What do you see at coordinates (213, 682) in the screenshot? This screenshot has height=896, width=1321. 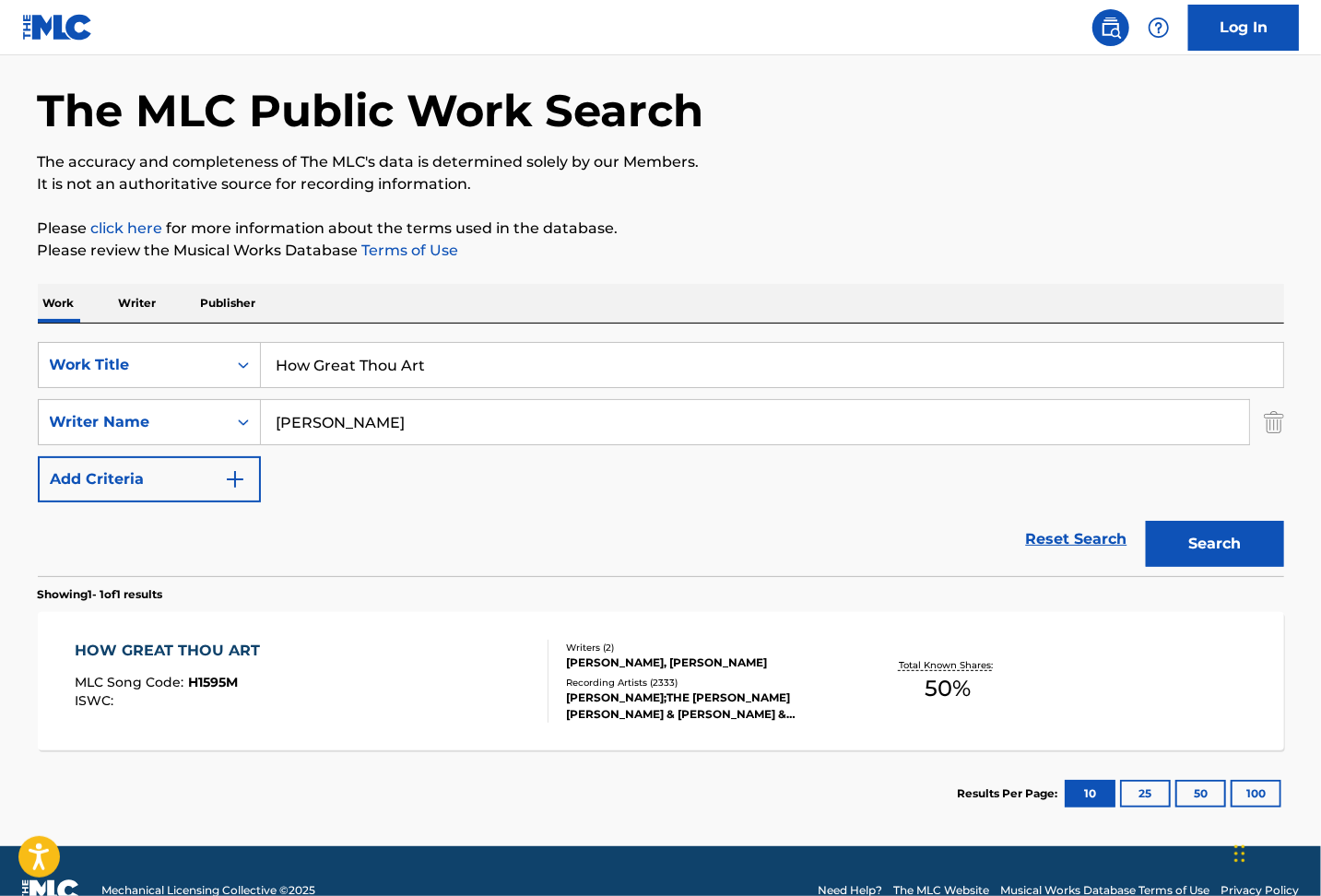 I see `span: H1595M` at bounding box center [213, 682].